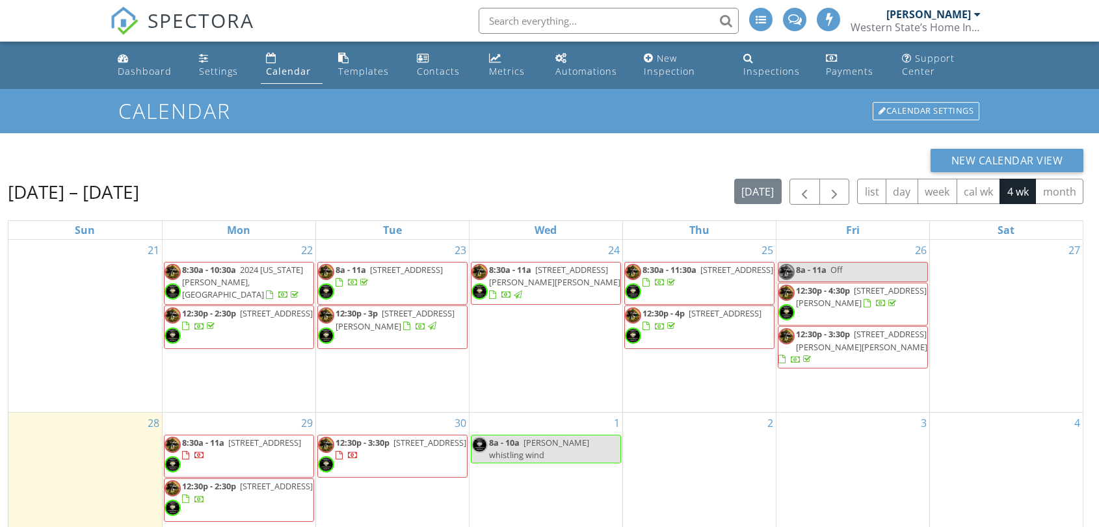  I want to click on td: Go to September 22, 2025, so click(239, 326).